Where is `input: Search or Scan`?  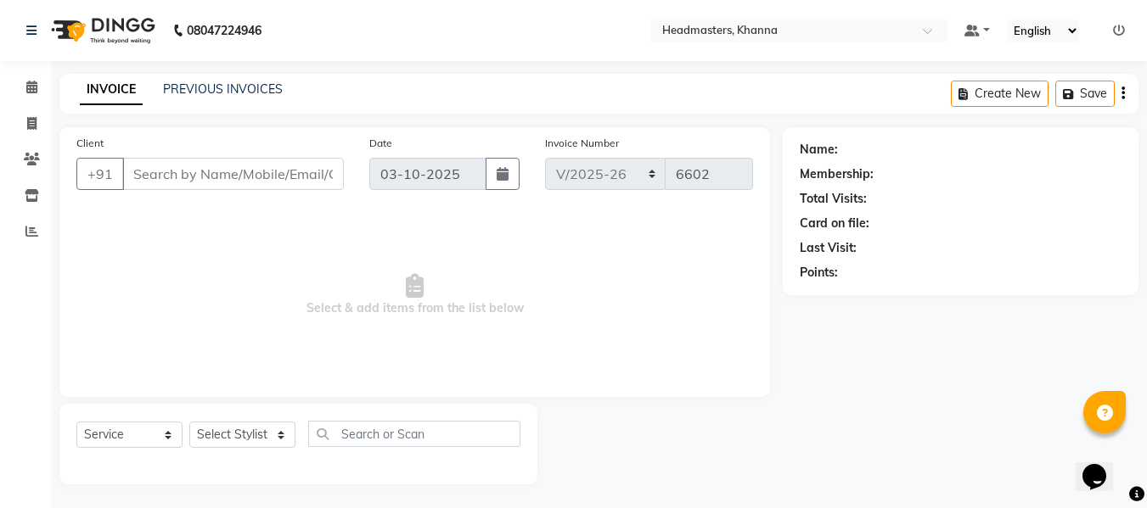 input: Search or Scan is located at coordinates (414, 434).